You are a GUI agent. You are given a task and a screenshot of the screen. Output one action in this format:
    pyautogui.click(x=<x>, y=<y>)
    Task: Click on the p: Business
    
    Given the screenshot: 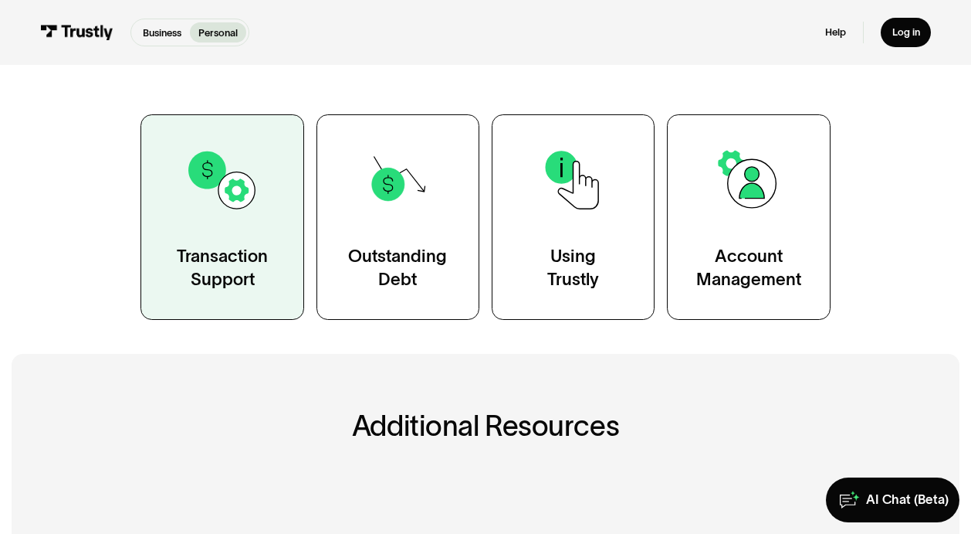 What is the action you would take?
    pyautogui.click(x=162, y=32)
    